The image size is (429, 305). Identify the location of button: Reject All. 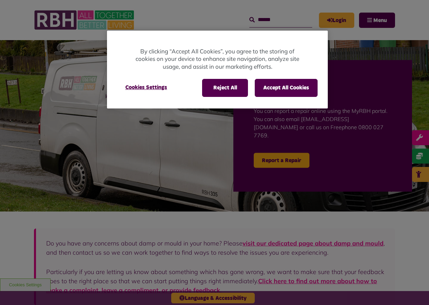
(225, 88).